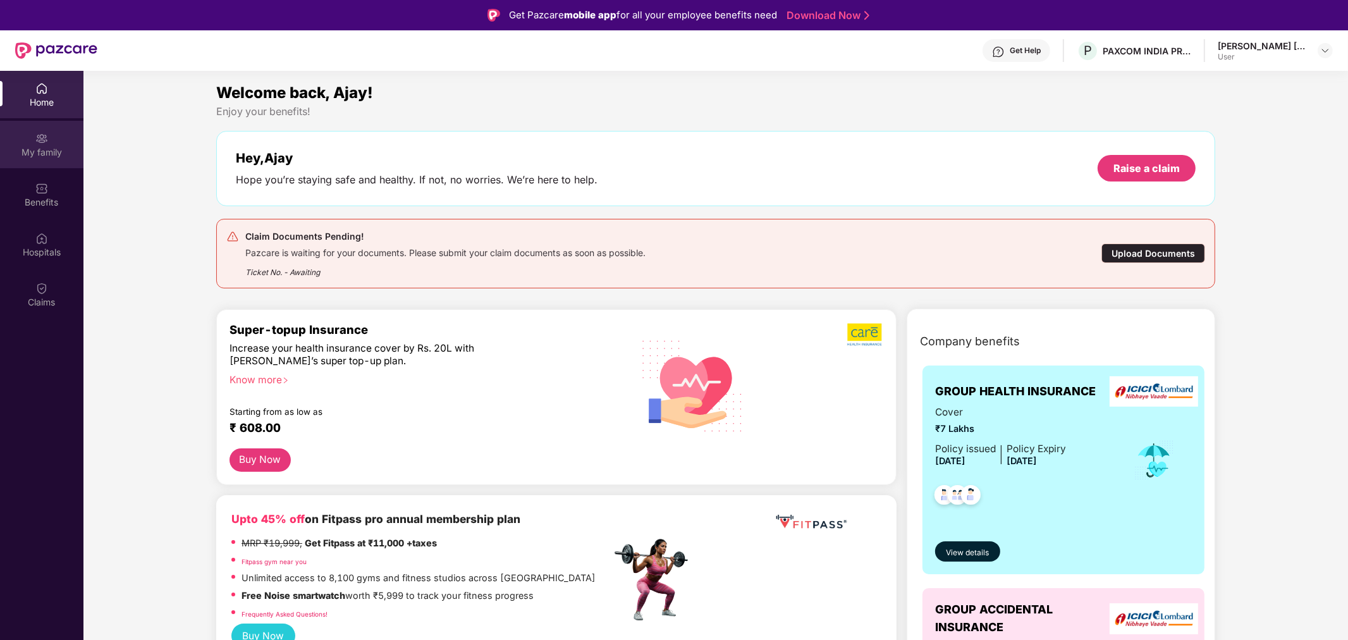 This screenshot has height=640, width=1348. Describe the element at coordinates (293, 595) in the screenshot. I see `strong: Free Noise smartwatch` at that location.